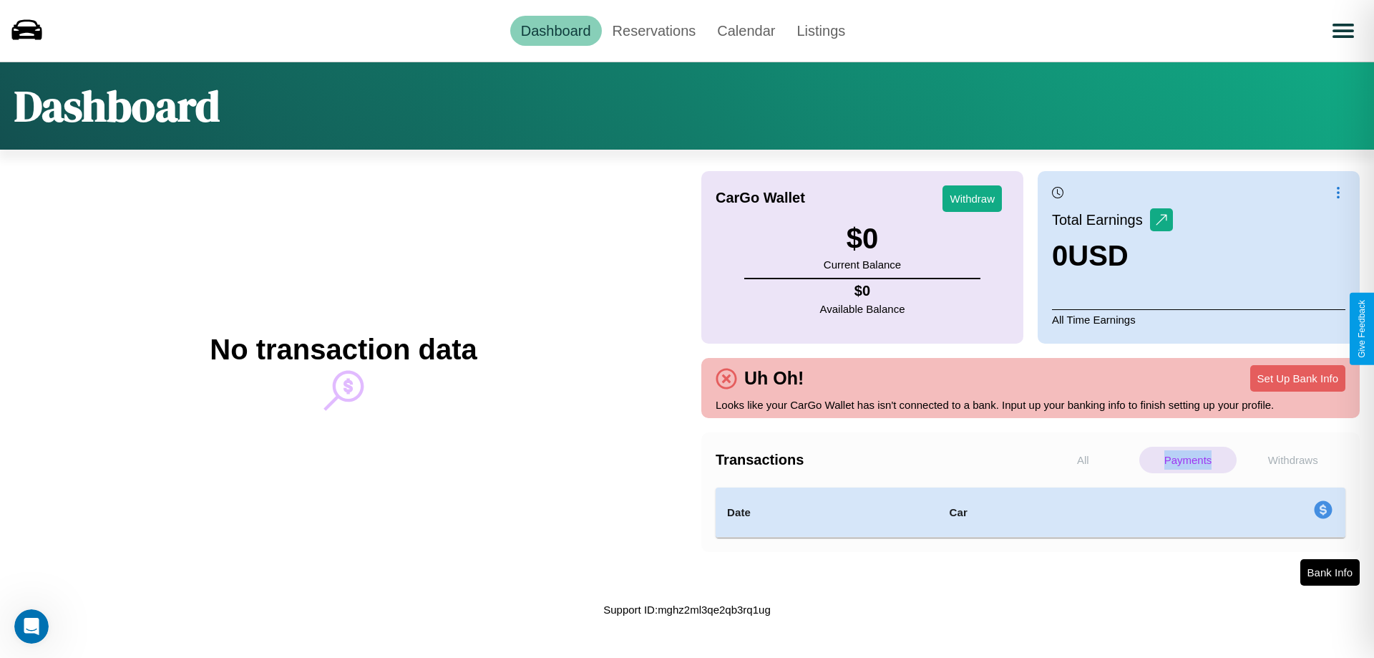 This screenshot has height=658, width=1374. Describe the element at coordinates (1036, 512) in the screenshot. I see `h4: Car` at that location.